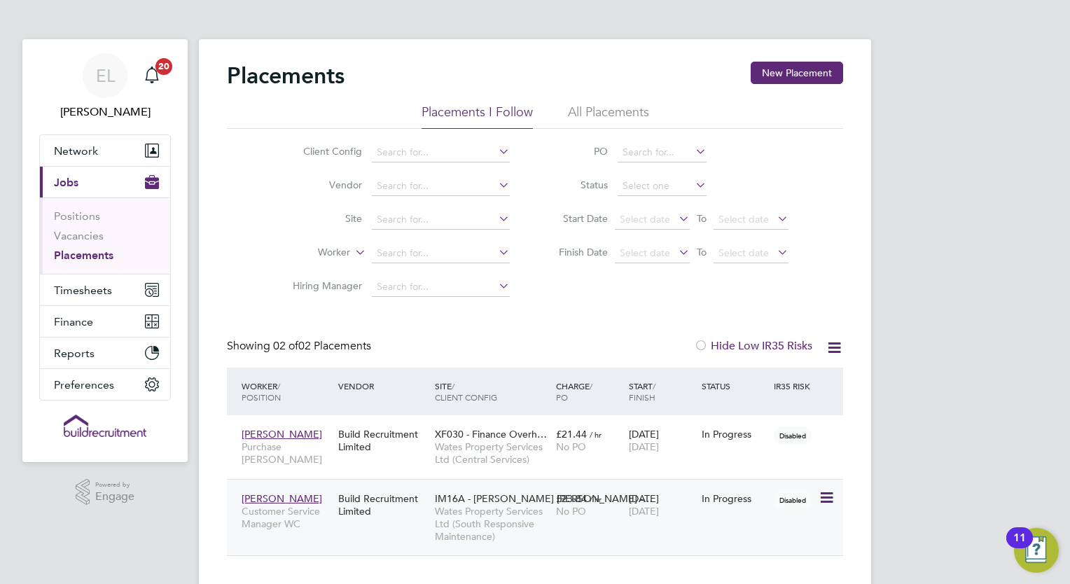 The width and height of the screenshot is (1070, 584). What do you see at coordinates (577, 252) in the screenshot?
I see `label: Finish Date` at bounding box center [577, 252].